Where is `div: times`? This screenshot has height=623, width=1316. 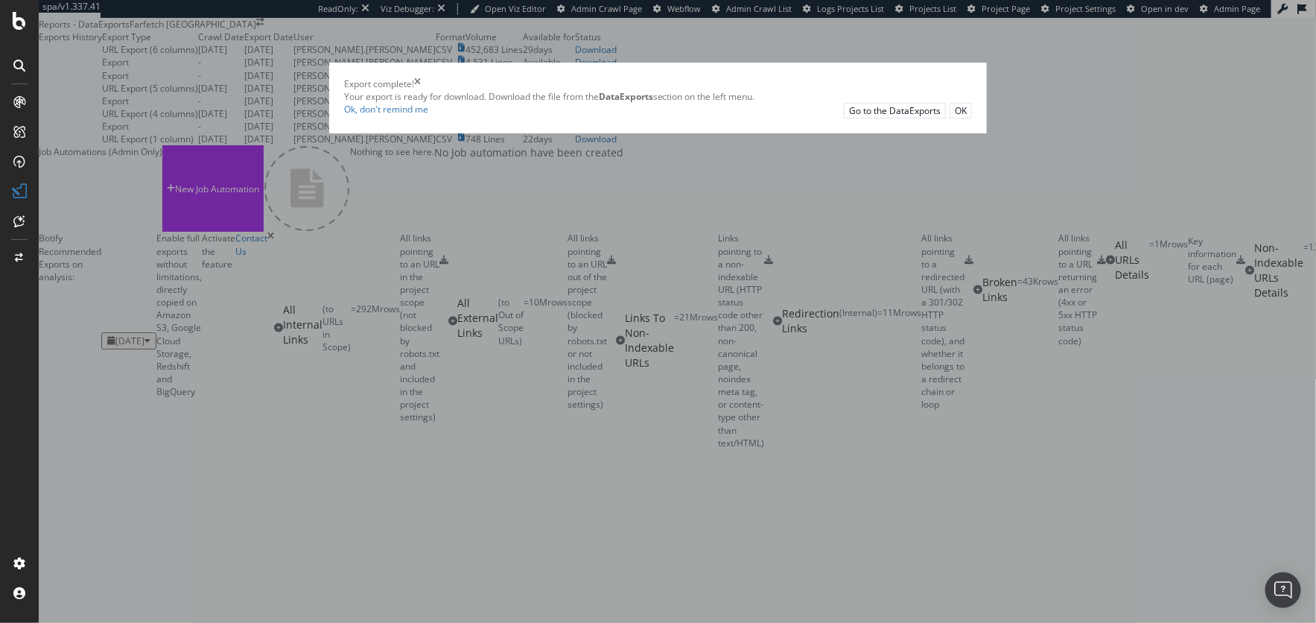 div: times is located at coordinates (417, 83).